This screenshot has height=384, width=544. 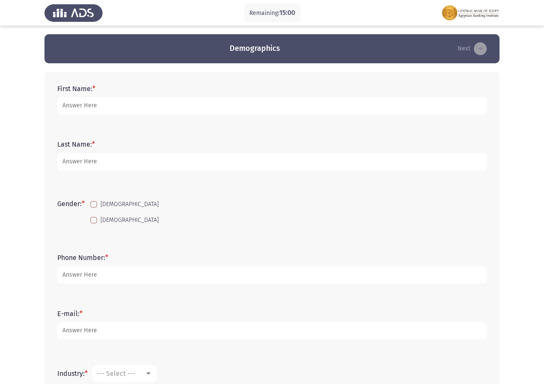 I want to click on label: Industry:, so click(x=72, y=373).